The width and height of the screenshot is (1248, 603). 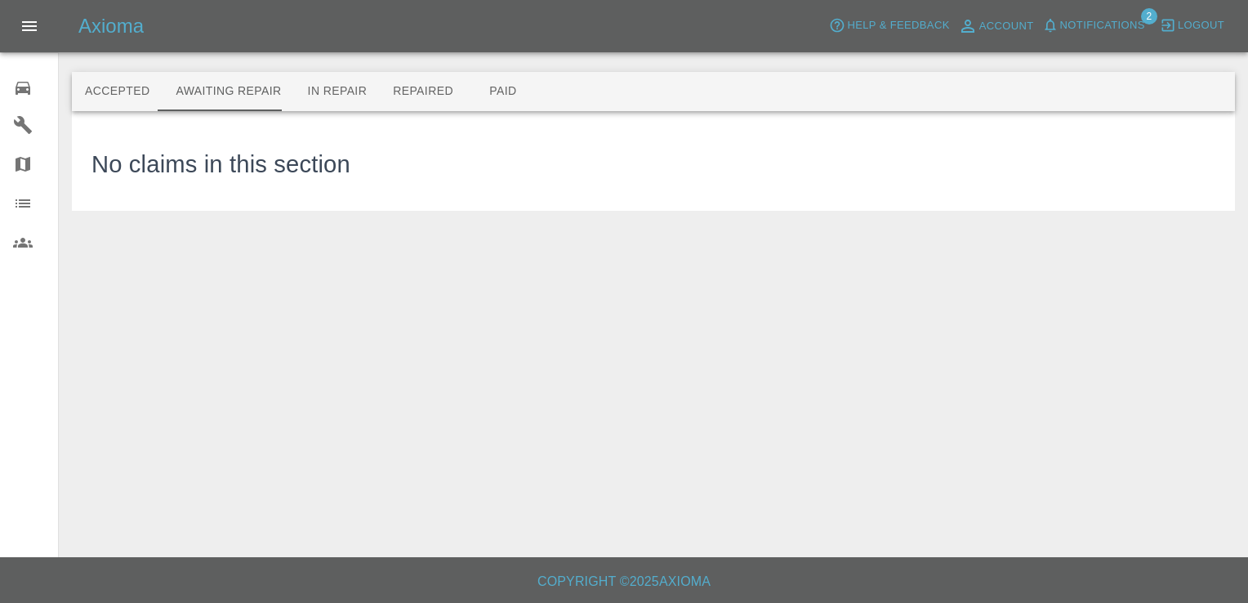 What do you see at coordinates (1093, 25) in the screenshot?
I see `button: Notifications` at bounding box center [1093, 25].